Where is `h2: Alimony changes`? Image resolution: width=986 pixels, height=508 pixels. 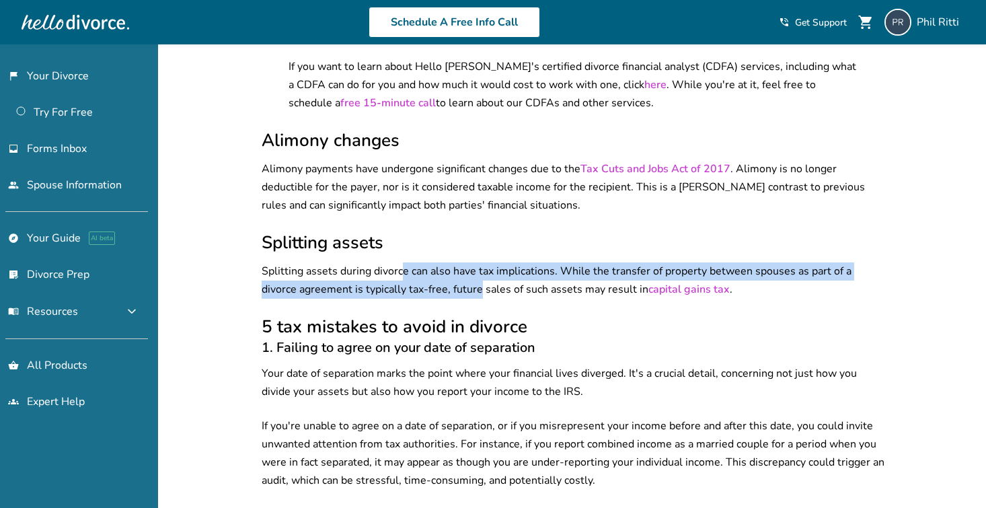
h2: Alimony changes is located at coordinates (574, 140).